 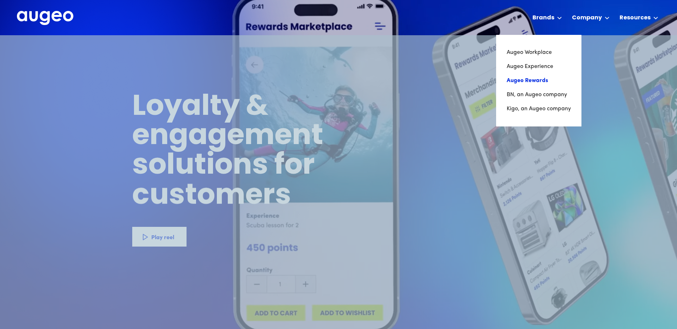 What do you see at coordinates (539, 81) in the screenshot?
I see `nav: Brands` at bounding box center [539, 81].